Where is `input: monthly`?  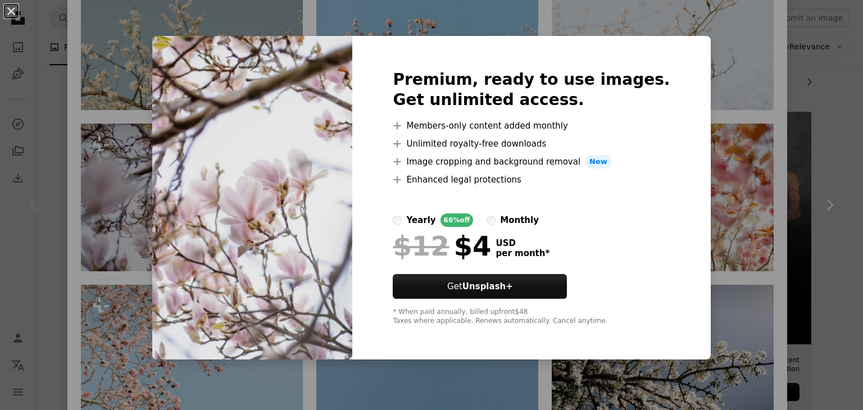 input: monthly is located at coordinates (491, 220).